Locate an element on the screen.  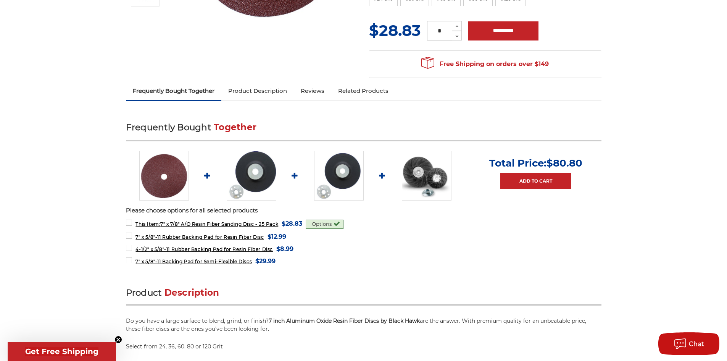
button: Close teaser is located at coordinates (118, 339).